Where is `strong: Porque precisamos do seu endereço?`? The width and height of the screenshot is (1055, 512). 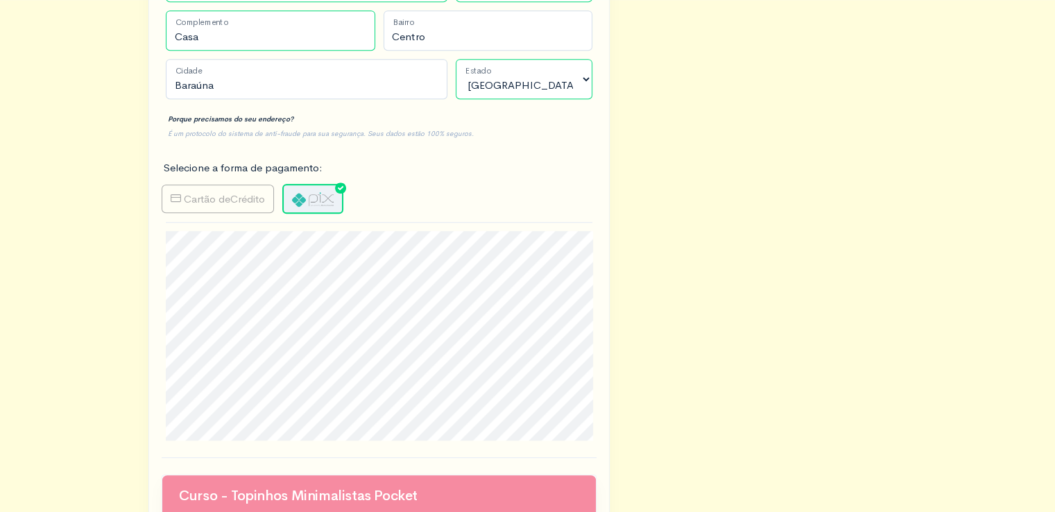
strong: Porque precisamos do seu endereço? is located at coordinates (230, 119).